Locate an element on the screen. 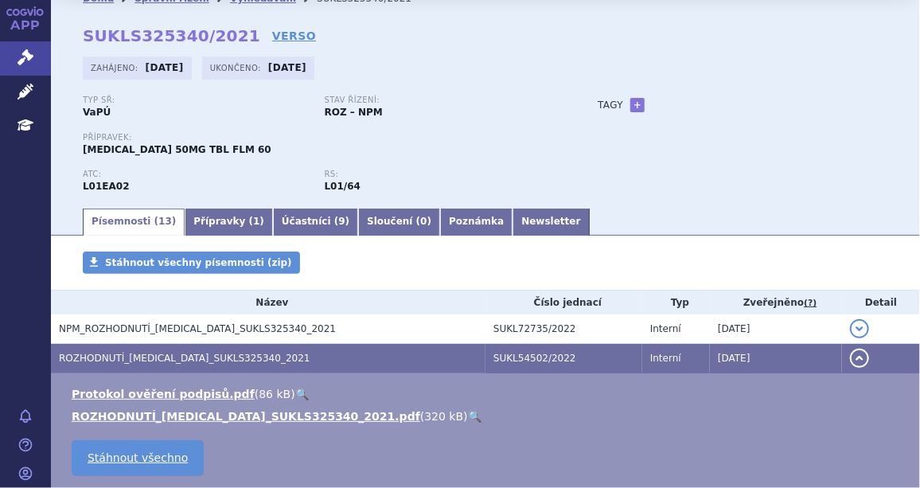 The height and width of the screenshot is (488, 920). strong: SUKLS325340/2021 is located at coordinates (171, 36).